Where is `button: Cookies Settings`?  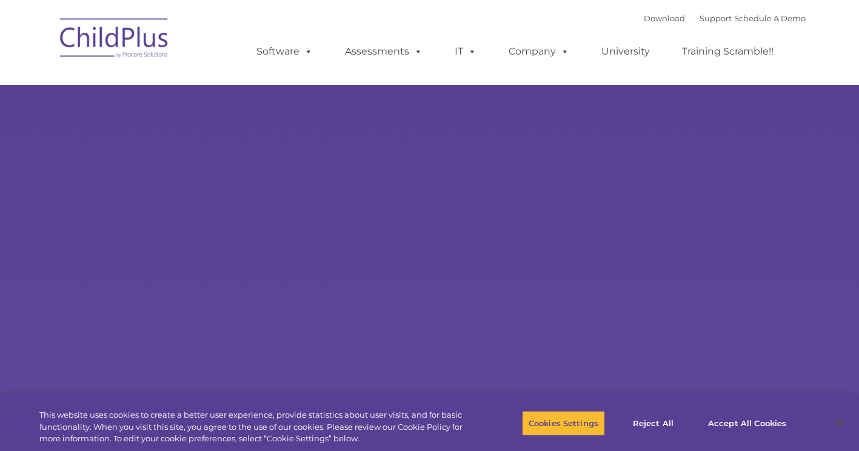 button: Cookies Settings is located at coordinates (563, 423).